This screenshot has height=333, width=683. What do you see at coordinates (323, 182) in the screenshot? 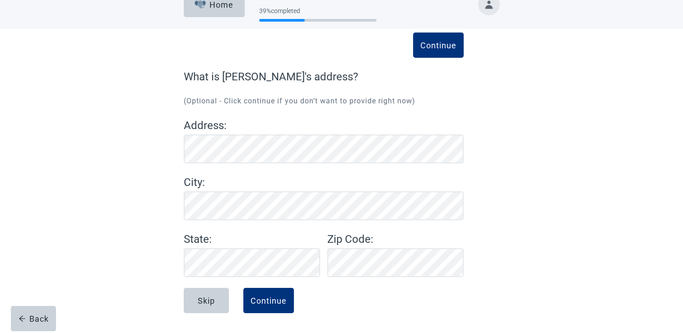
I see `label: City :` at bounding box center [323, 182].